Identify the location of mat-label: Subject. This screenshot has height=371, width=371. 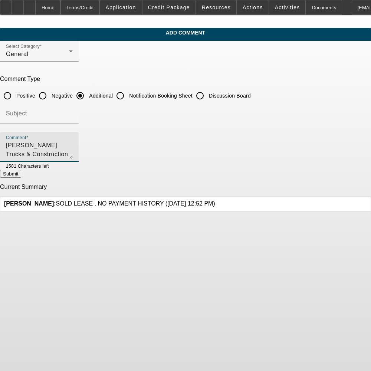
(16, 113).